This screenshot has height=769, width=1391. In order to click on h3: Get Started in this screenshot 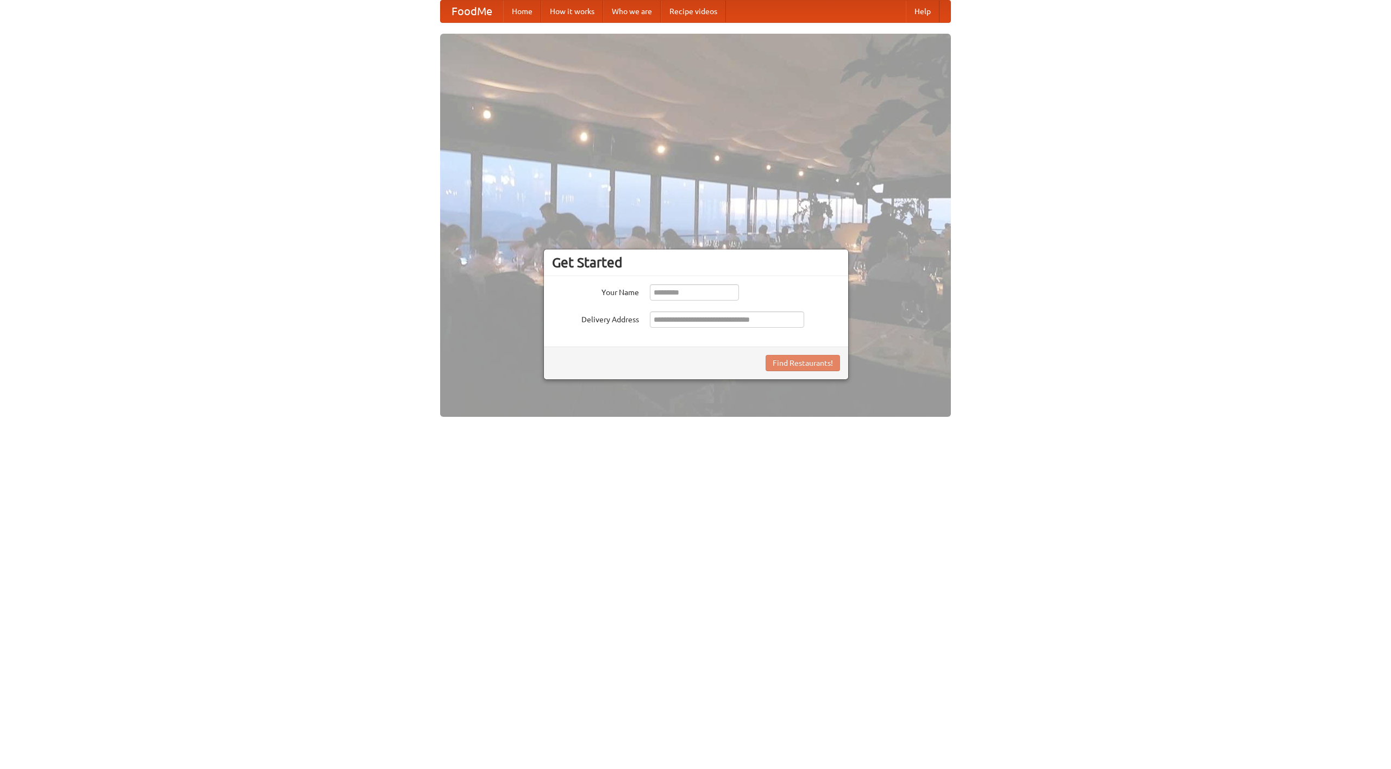, I will do `click(696, 262)`.